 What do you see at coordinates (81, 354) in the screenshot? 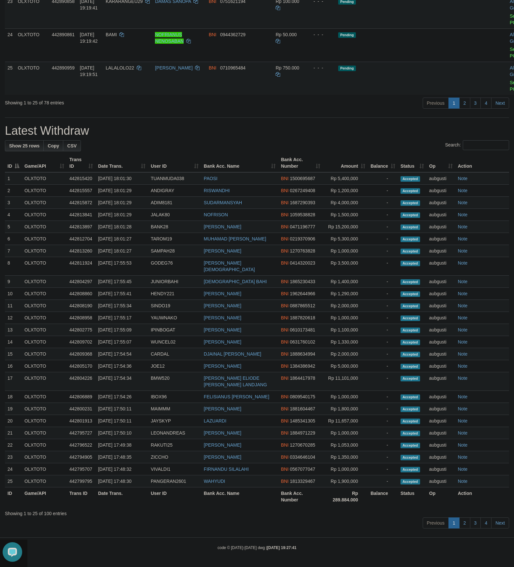
I see `td: 442809368` at bounding box center [81, 354].